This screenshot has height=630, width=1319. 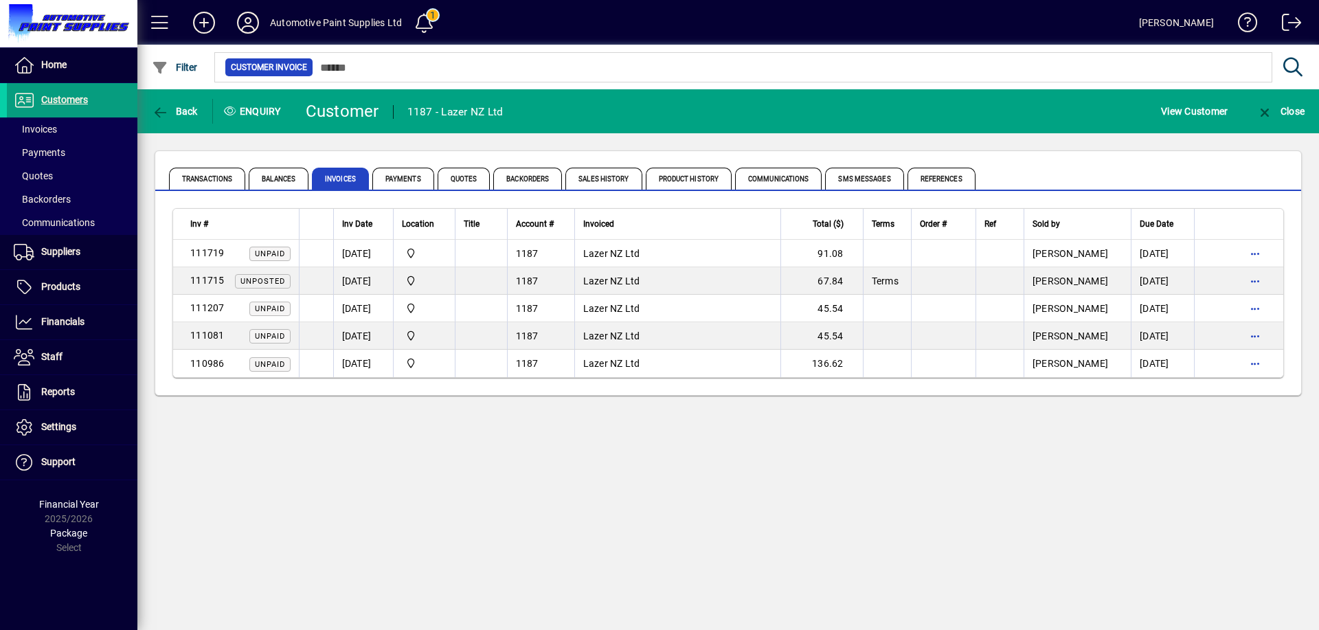 What do you see at coordinates (54, 65) in the screenshot?
I see `span: Home` at bounding box center [54, 65].